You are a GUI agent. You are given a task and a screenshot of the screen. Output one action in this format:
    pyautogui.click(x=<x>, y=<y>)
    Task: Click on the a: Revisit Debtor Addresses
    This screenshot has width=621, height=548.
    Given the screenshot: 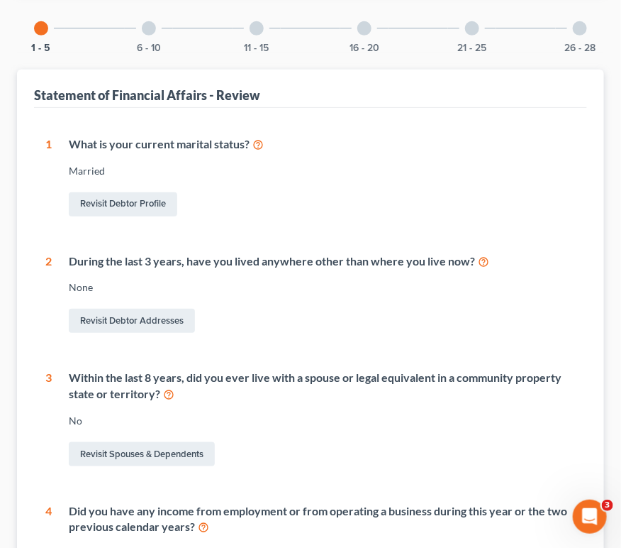 What is the action you would take?
    pyautogui.click(x=132, y=321)
    